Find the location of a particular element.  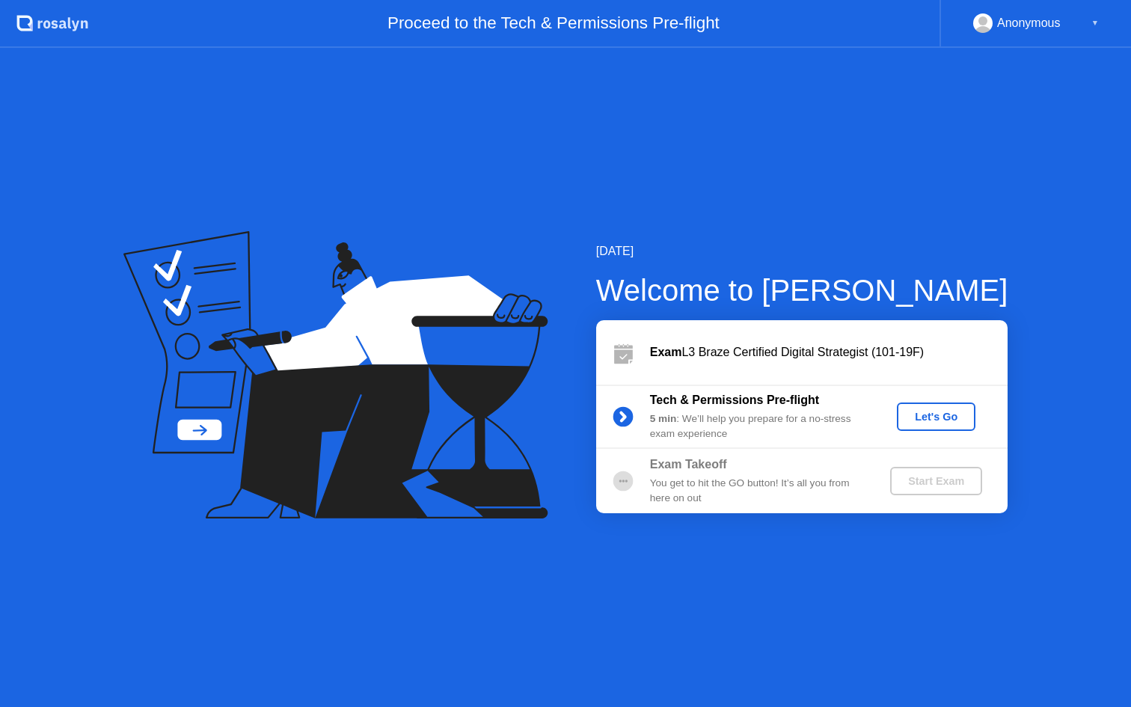

div: : We’ll help you prepare for a no-stress exam experience is located at coordinates (757, 426).